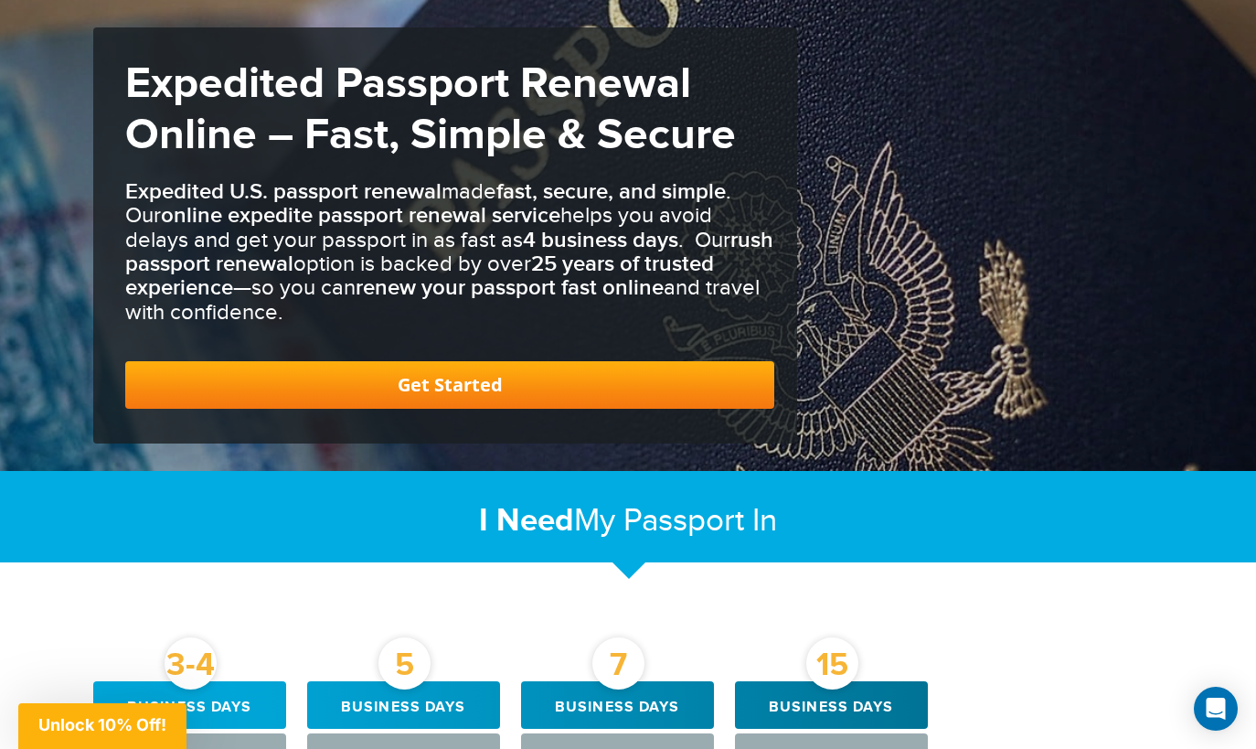 Image resolution: width=1256 pixels, height=749 pixels. I want to click on div: 3-4, so click(190, 663).